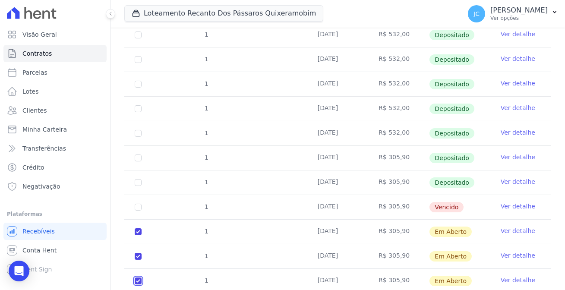 The height and width of the screenshot is (290, 565). Describe the element at coordinates (41, 186) in the screenshot. I see `span: Negativação` at that location.